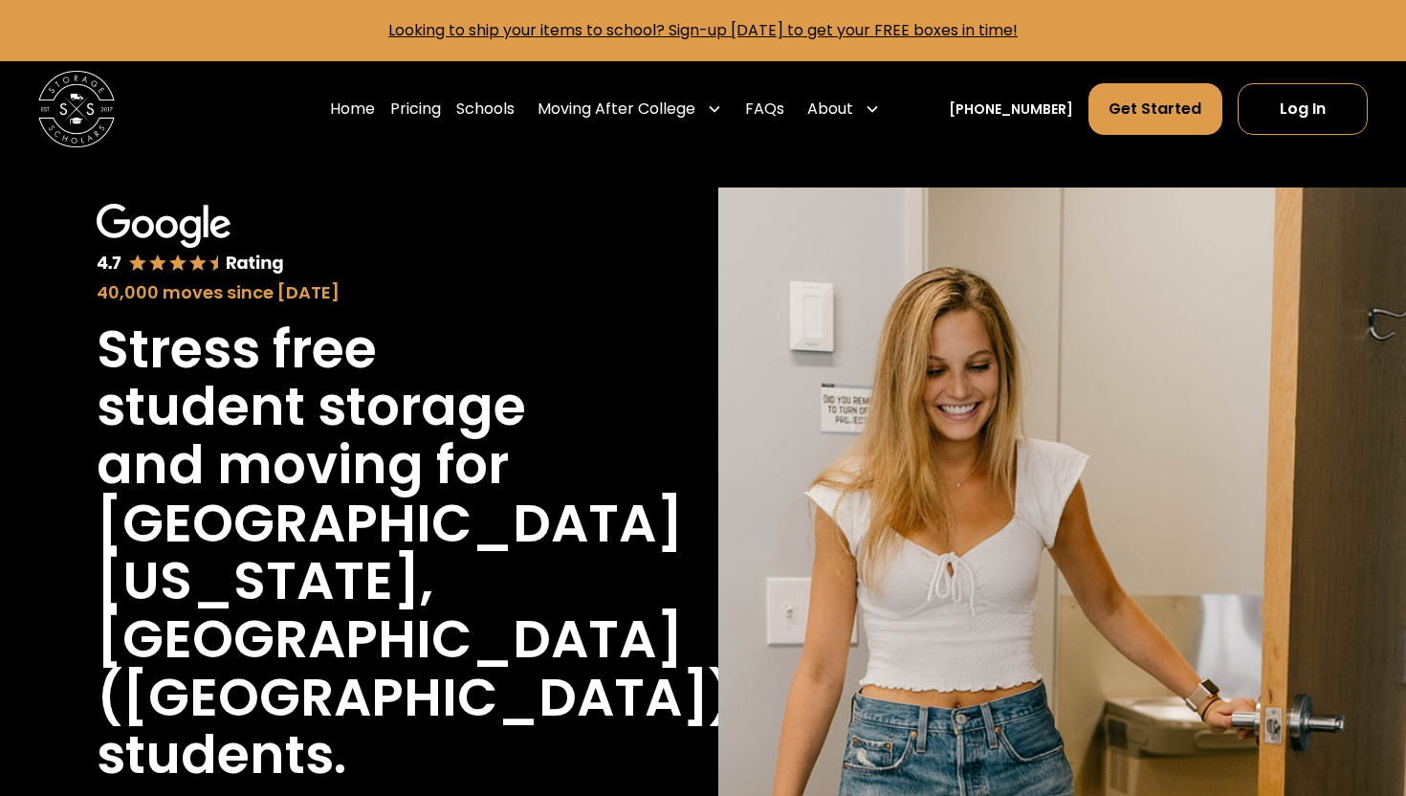 This screenshot has width=1406, height=796. I want to click on a: Pricing, so click(415, 109).